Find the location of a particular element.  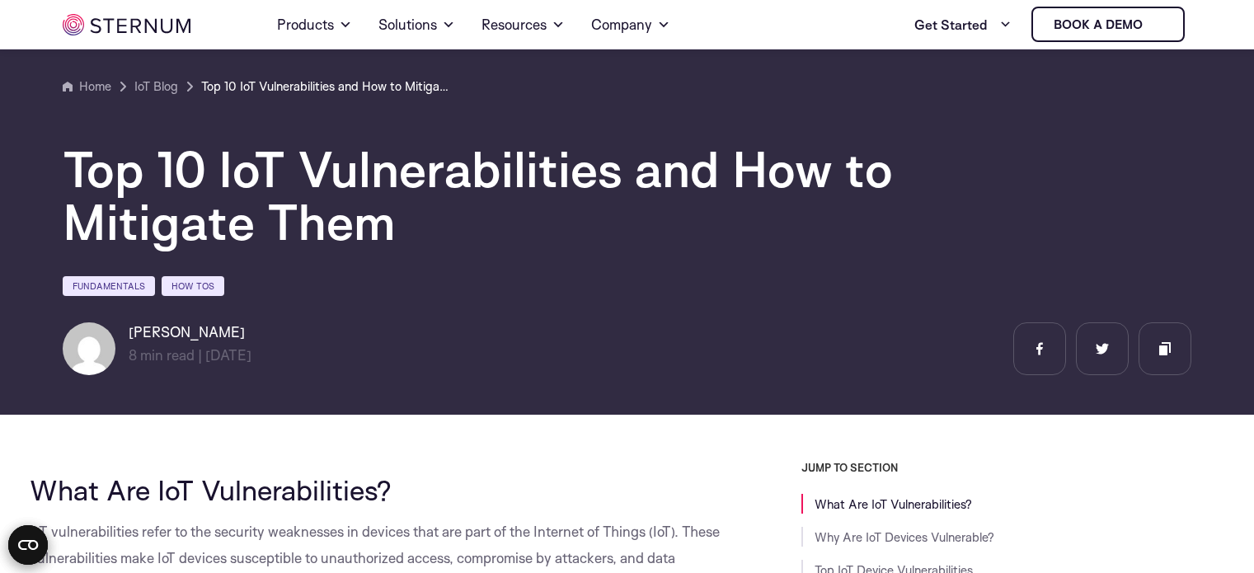

a: Solutions is located at coordinates (416, 25).